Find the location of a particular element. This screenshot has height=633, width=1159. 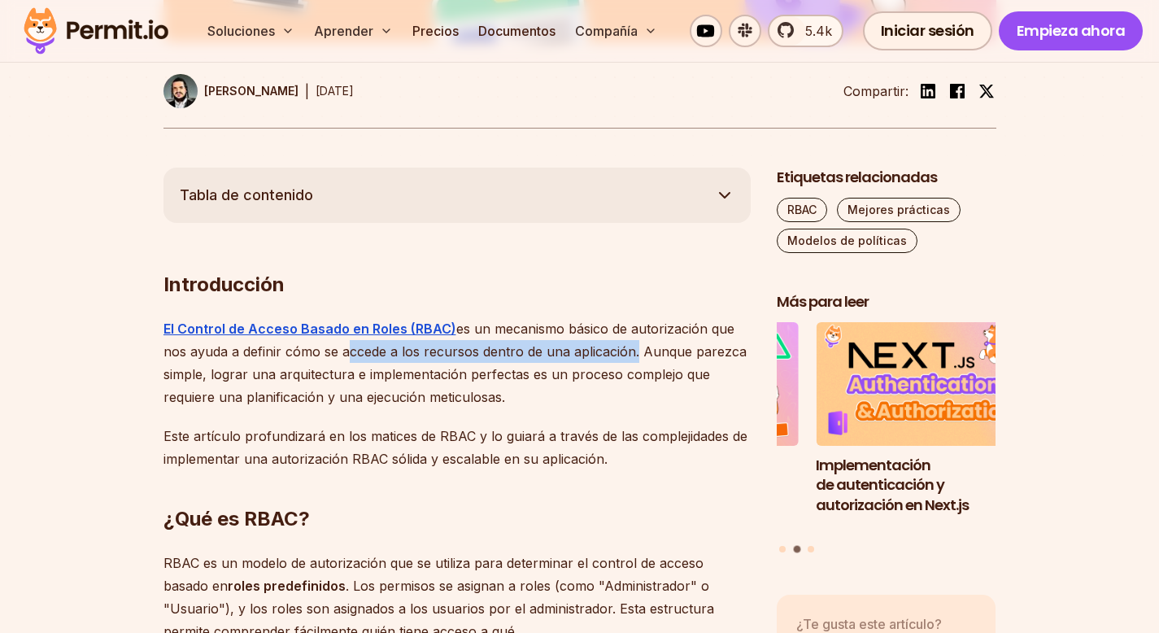

font: Introducción is located at coordinates (224, 284).